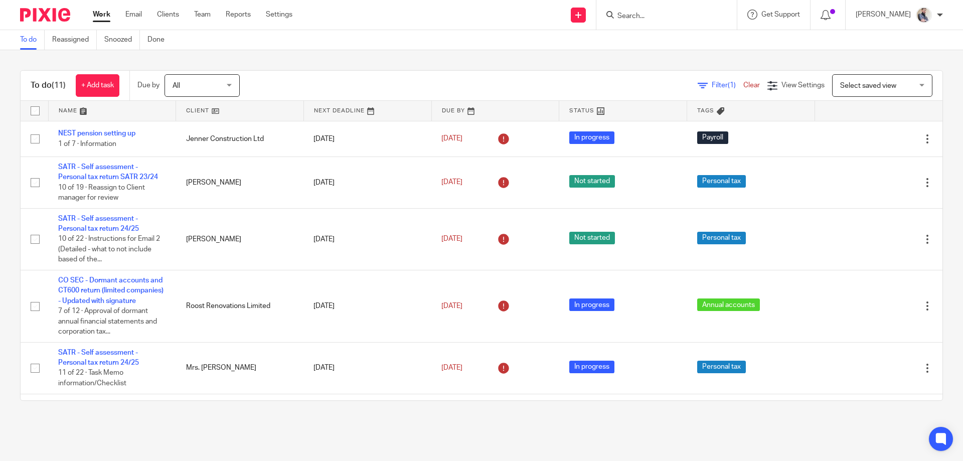 Image resolution: width=963 pixels, height=461 pixels. Describe the element at coordinates (279, 15) in the screenshot. I see `a: Settings` at that location.